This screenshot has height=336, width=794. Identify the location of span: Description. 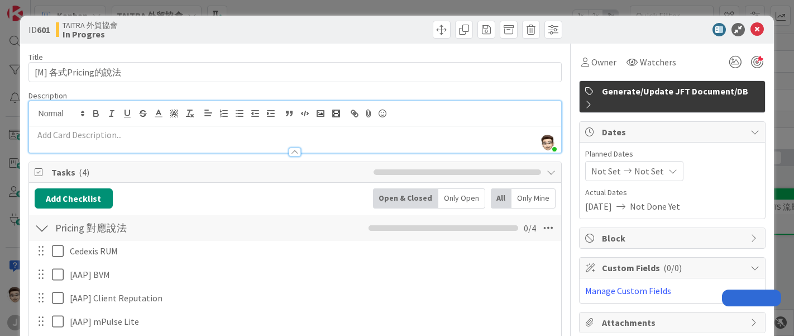
(47, 95).